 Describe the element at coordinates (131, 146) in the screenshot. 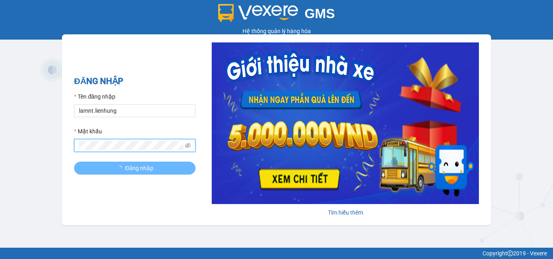

I see `input: Mật khẩu` at that location.